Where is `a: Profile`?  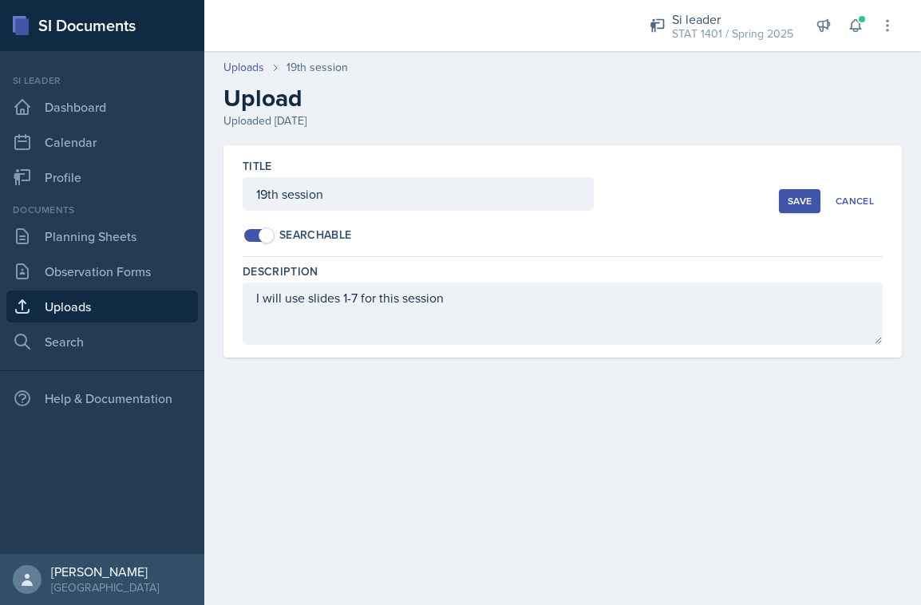
a: Profile is located at coordinates (102, 177).